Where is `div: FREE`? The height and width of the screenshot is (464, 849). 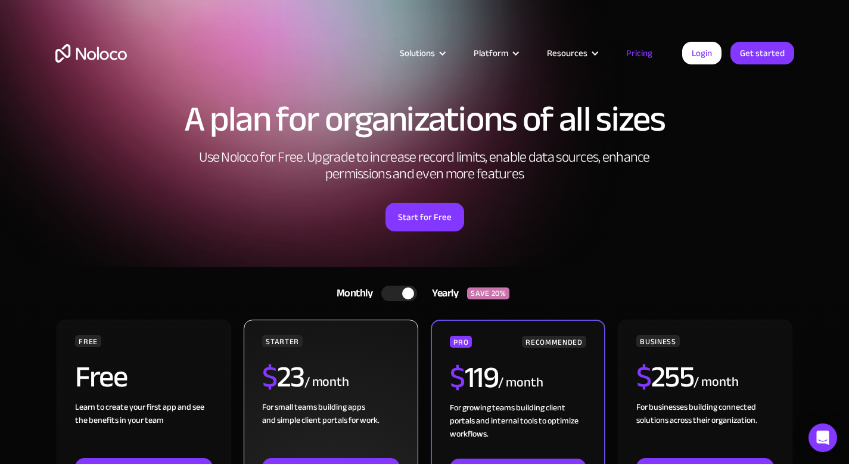 div: FREE is located at coordinates (88, 341).